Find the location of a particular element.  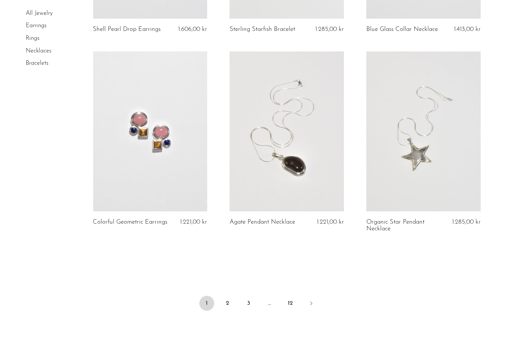

span: 1 is located at coordinates (207, 304).